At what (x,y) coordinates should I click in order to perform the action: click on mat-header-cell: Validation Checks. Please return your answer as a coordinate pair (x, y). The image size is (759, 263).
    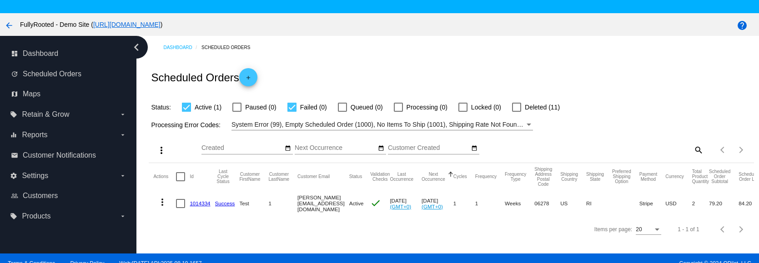
    Looking at the image, I should click on (380, 177).